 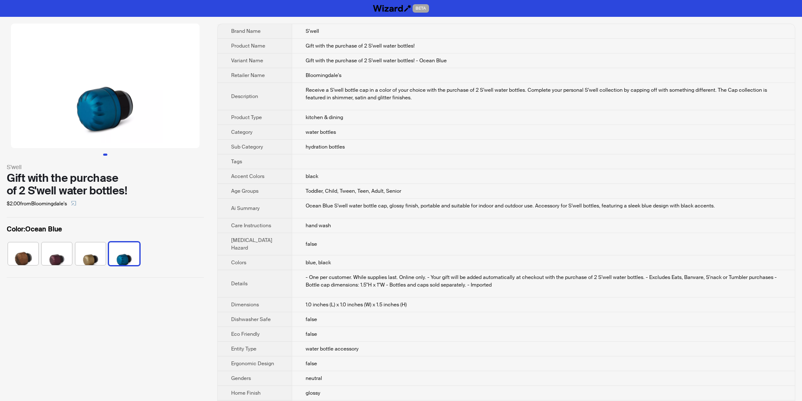 What do you see at coordinates (543, 281) in the screenshot?
I see `div: - One per customer. While supplies last. Online only. - Your gift will be added automatically at ...` at bounding box center [543, 281].